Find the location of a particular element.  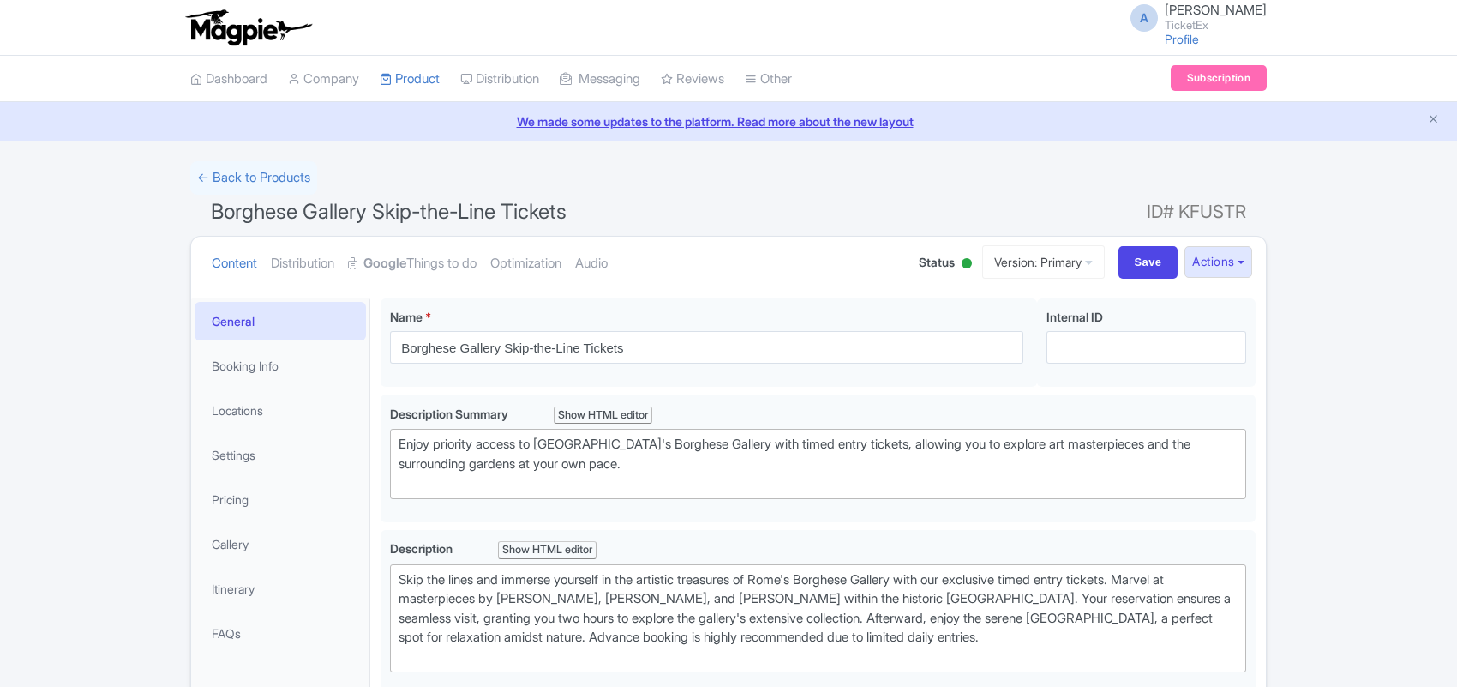

a: Dashboard is located at coordinates (229, 79).